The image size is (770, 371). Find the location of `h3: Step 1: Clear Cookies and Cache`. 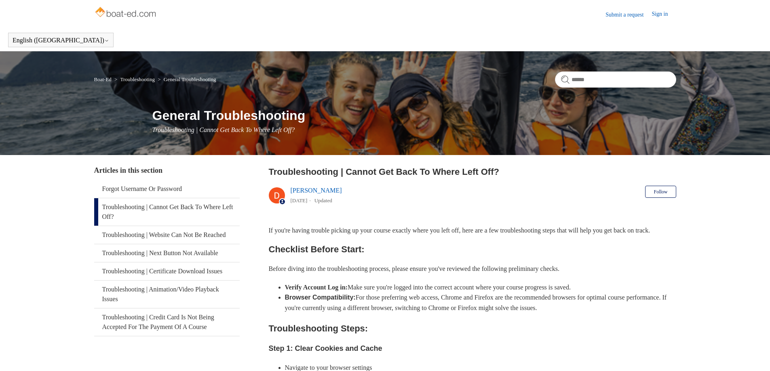

h3: Step 1: Clear Cookies and Cache is located at coordinates (472, 349).